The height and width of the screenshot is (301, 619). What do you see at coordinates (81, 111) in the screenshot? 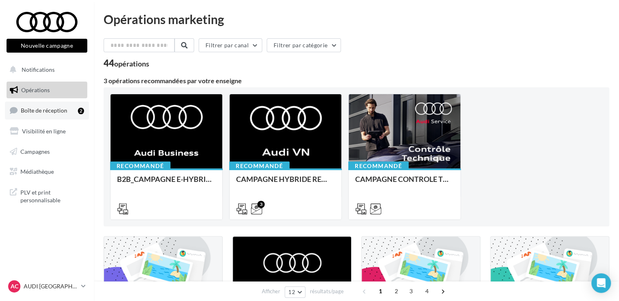
I see `div: 2` at bounding box center [81, 111].